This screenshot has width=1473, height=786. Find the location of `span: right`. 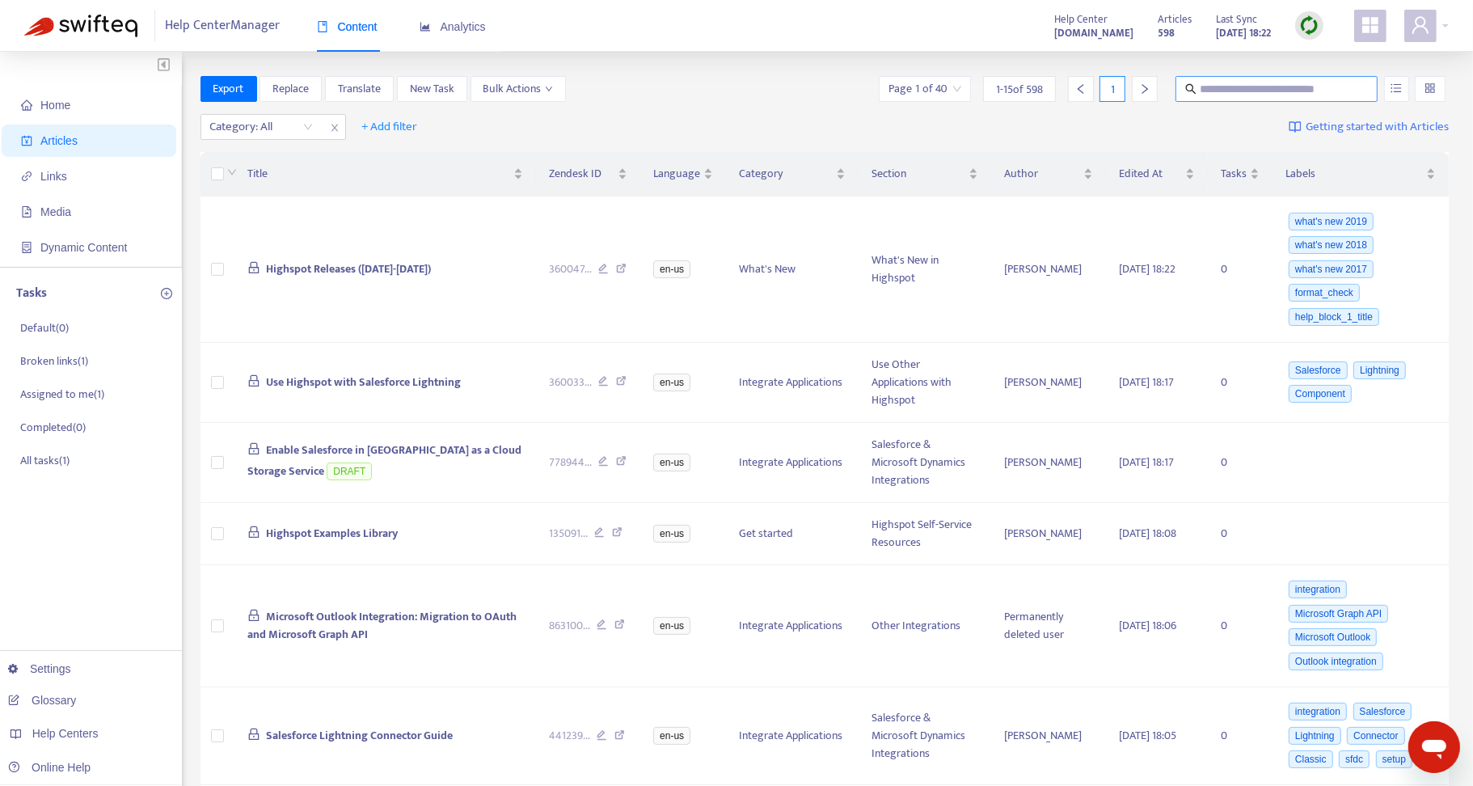

span: right is located at coordinates (1145, 89).